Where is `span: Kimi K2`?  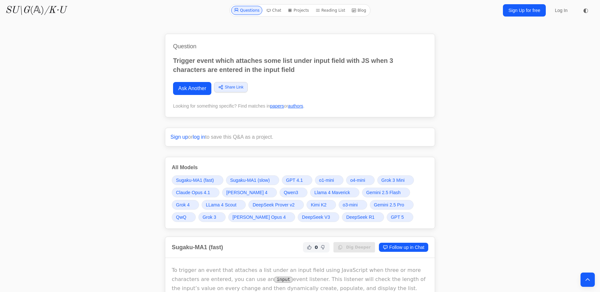
span: Kimi K2 is located at coordinates (318, 205).